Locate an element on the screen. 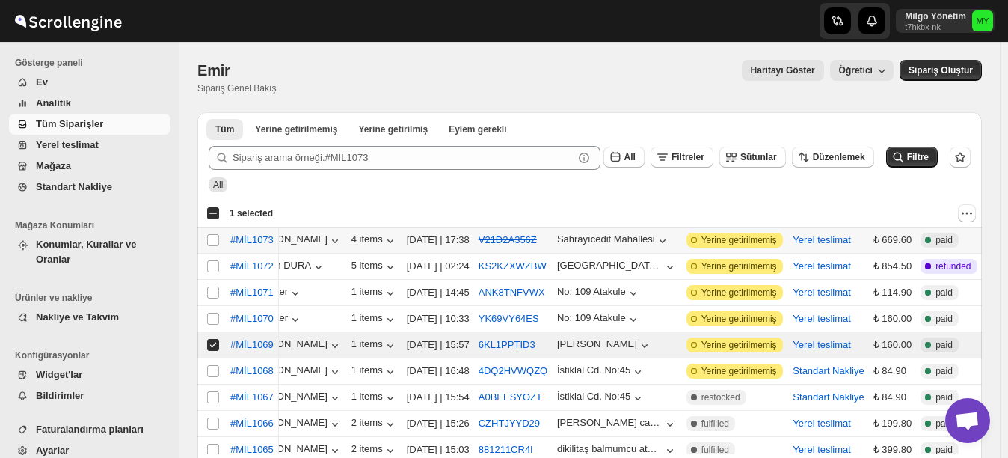  button: User menu is located at coordinates (945, 21).